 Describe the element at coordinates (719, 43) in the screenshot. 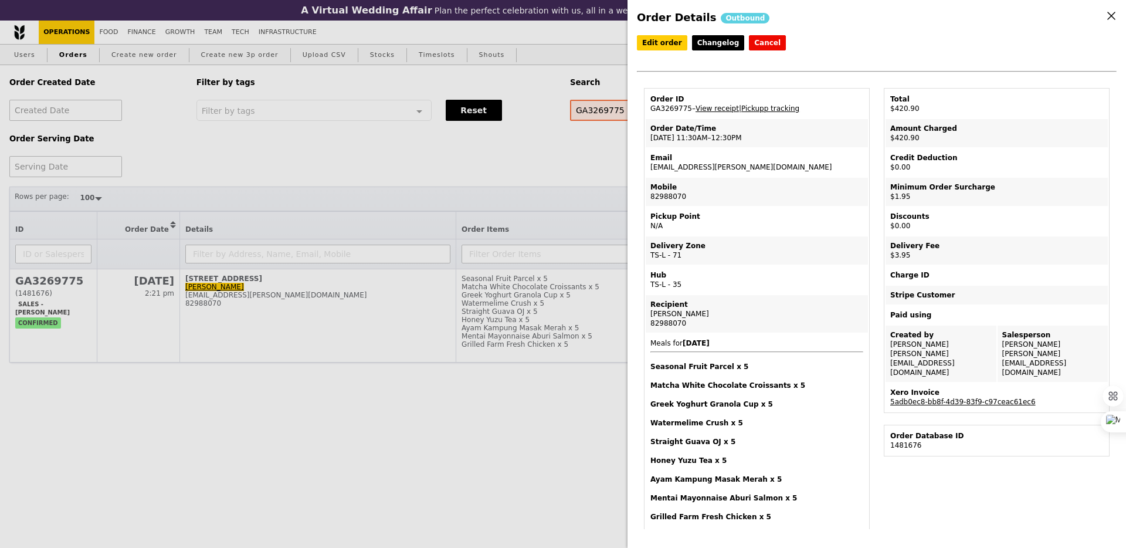

I see `a: Changelog` at that location.